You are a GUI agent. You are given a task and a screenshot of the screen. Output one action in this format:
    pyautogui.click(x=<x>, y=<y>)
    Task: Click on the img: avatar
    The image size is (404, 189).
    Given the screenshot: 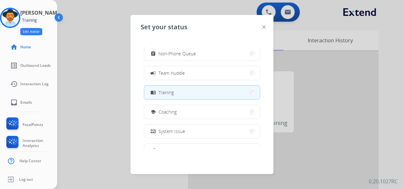 What is the action you would take?
    pyautogui.click(x=10, y=18)
    